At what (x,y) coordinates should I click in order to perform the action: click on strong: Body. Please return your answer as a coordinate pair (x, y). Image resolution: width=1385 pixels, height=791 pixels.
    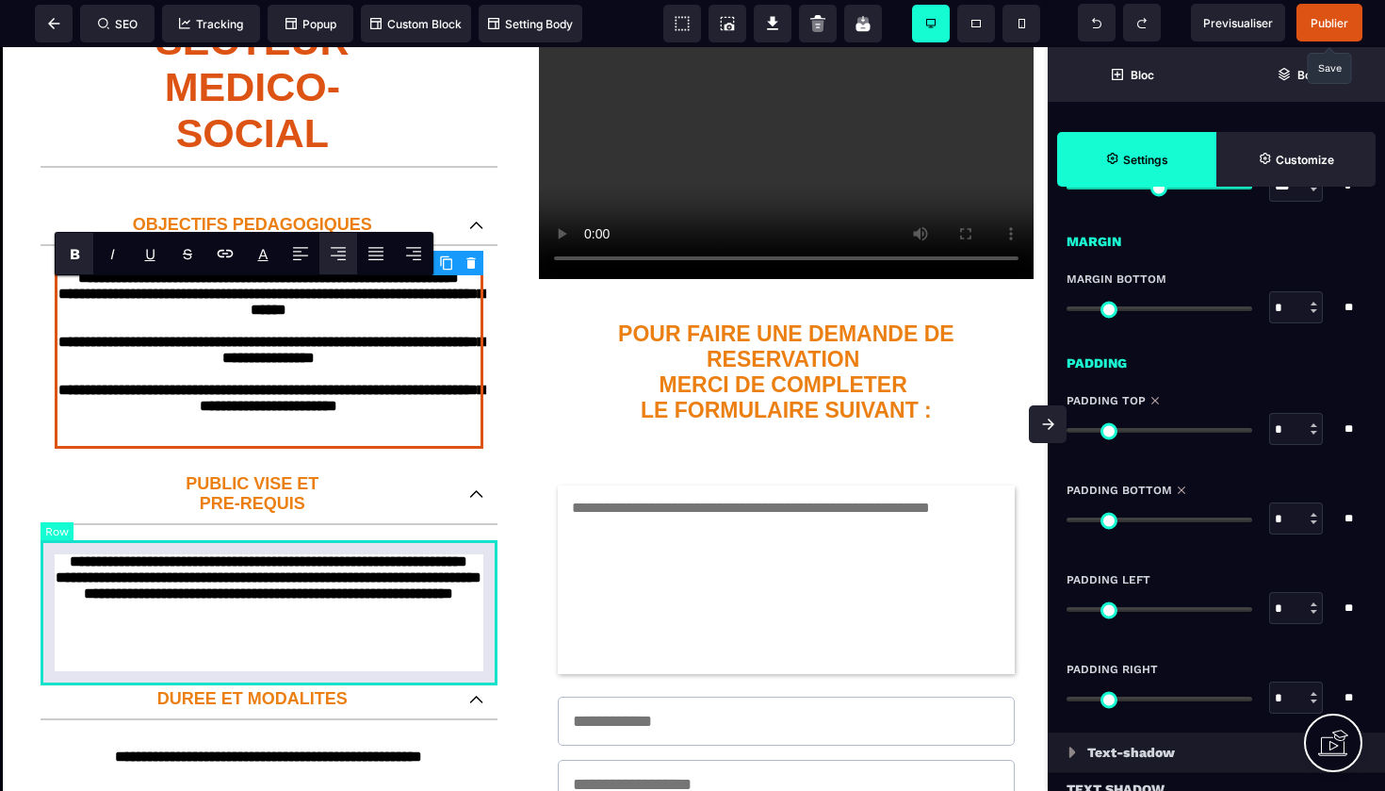
    Looking at the image, I should click on (1311, 74).